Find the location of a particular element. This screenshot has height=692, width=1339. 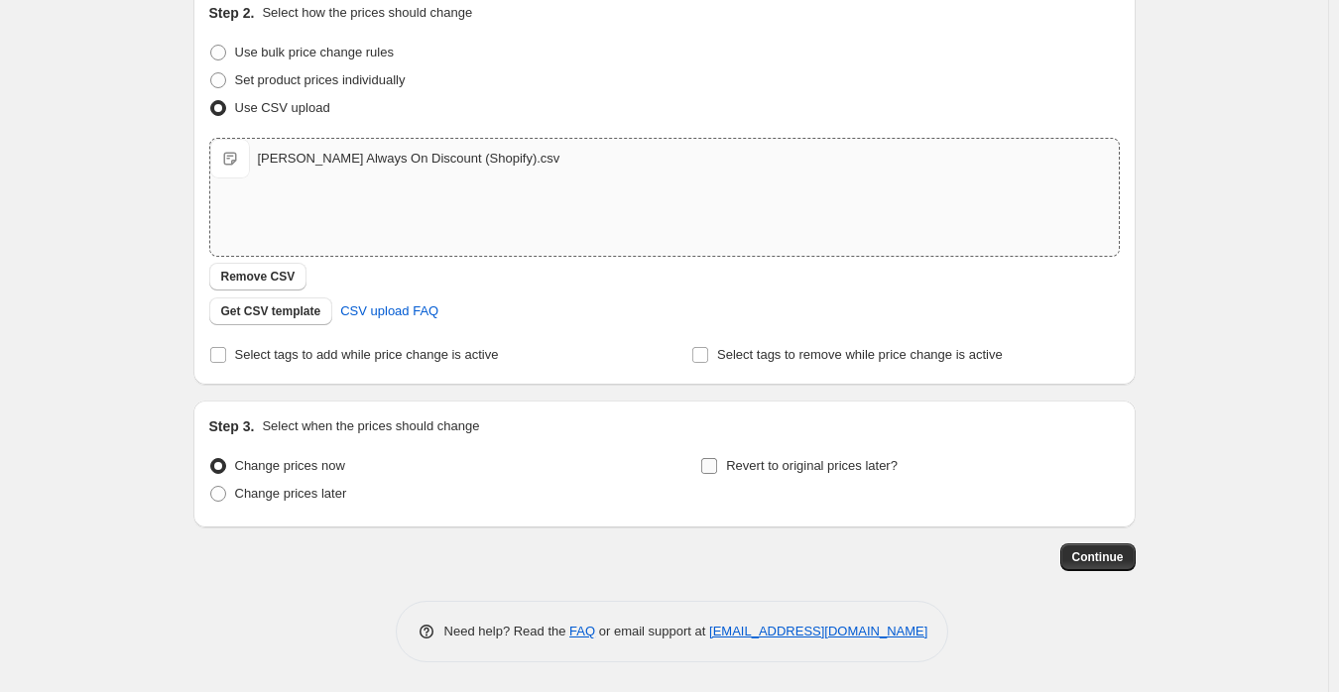

span: Select tags to remove while price change is active is located at coordinates (860, 354).